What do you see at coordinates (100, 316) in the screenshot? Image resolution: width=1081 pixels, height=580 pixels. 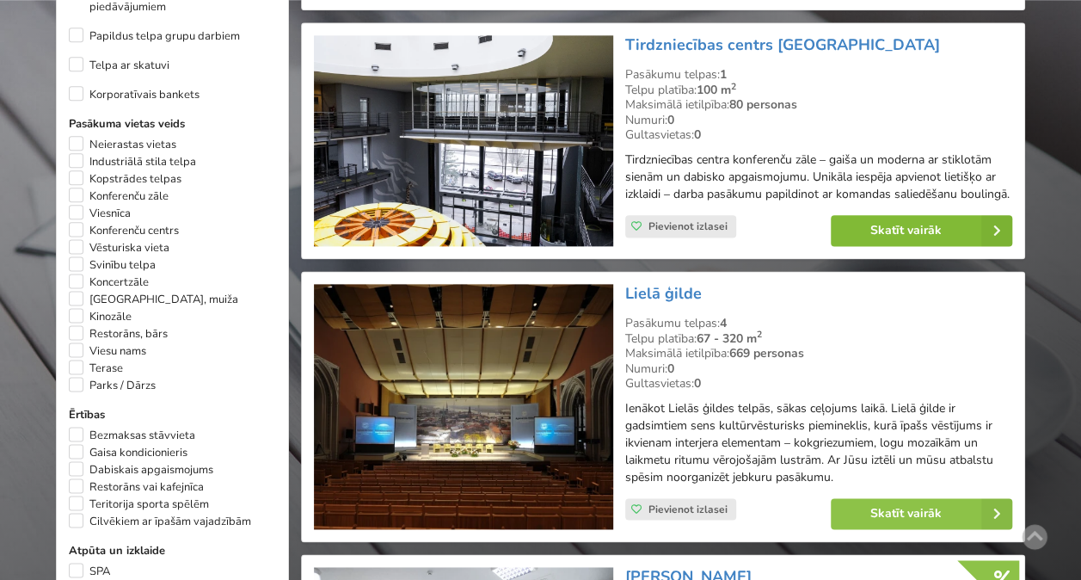 I see `label: Kinozāle` at bounding box center [100, 316].